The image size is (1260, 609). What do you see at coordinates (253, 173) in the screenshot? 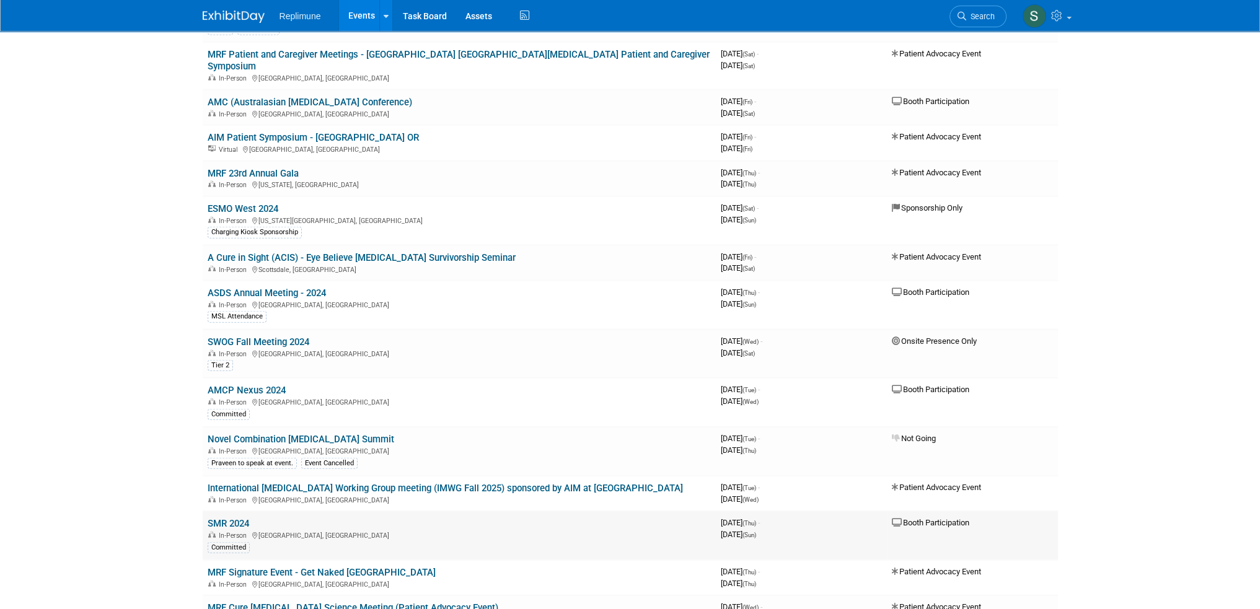
I see `a: MRF 23rd Annual Gala` at bounding box center [253, 173].